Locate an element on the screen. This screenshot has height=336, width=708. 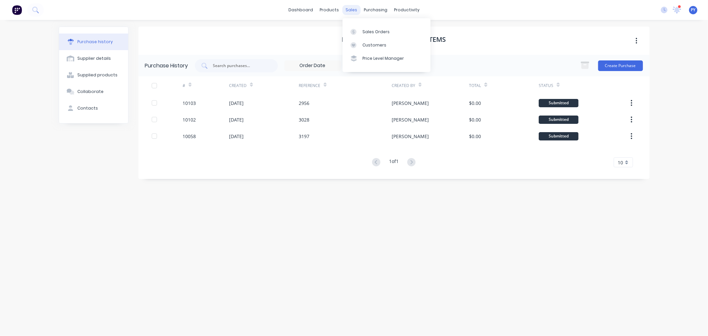
a: Sales Orders is located at coordinates (386, 32).